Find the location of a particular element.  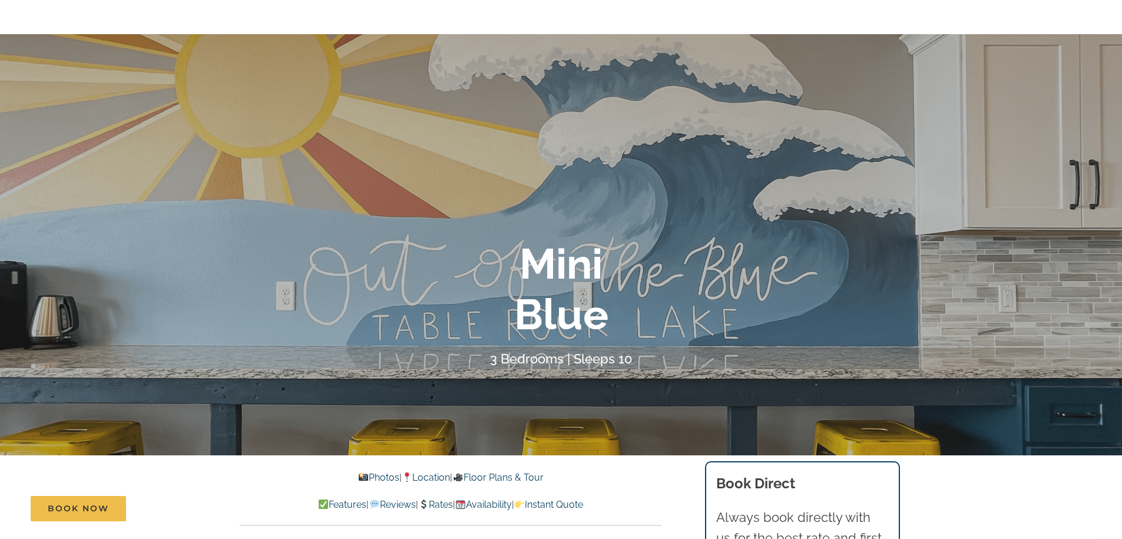

b: Mini Blue is located at coordinates (561, 288).